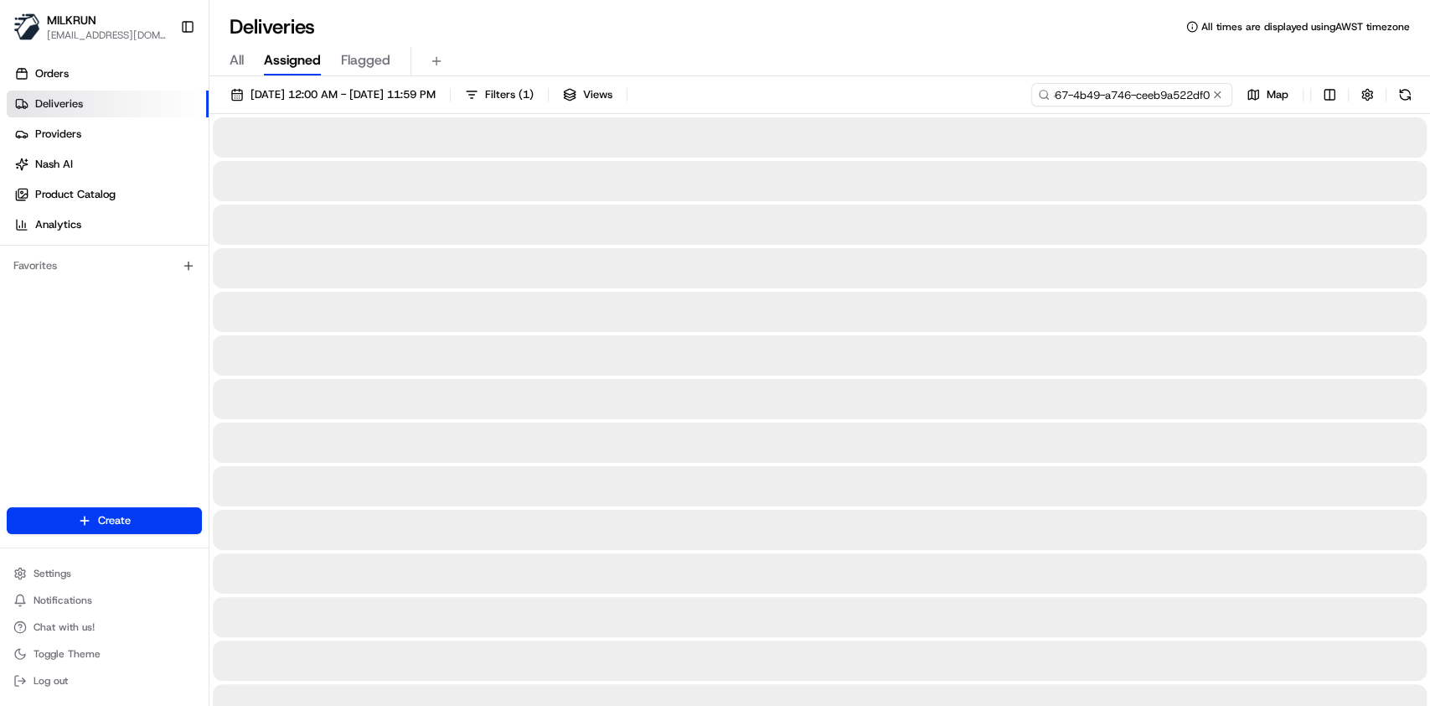  Describe the element at coordinates (236, 60) in the screenshot. I see `span: All` at that location.